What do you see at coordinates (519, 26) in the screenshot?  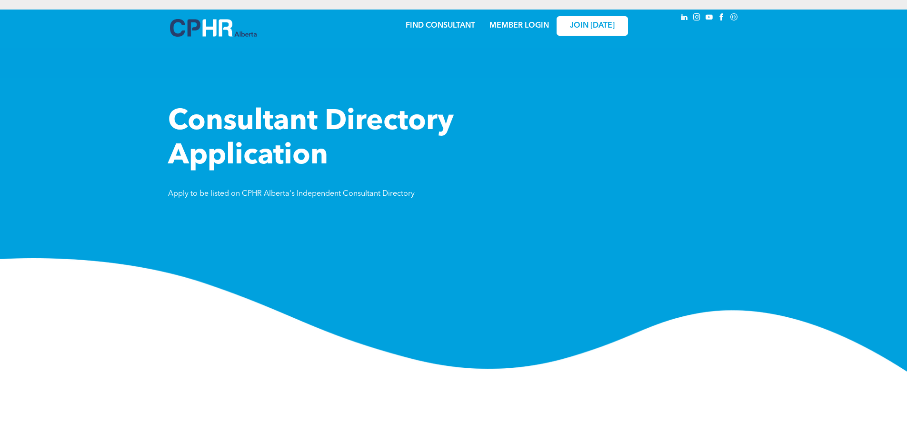 I see `a: MEMBER LOGIN` at bounding box center [519, 26].